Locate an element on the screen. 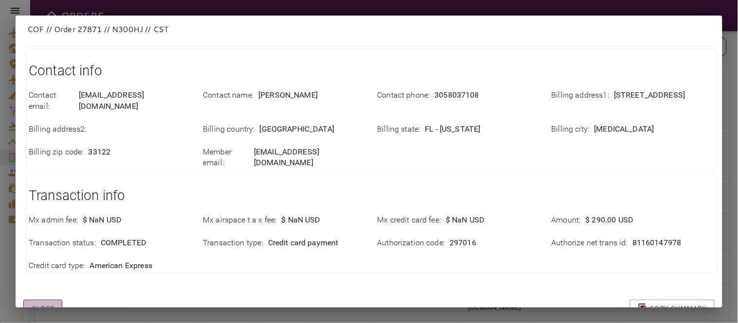 This screenshot has height=323, width=738. p: Credit card payment is located at coordinates (303, 243).